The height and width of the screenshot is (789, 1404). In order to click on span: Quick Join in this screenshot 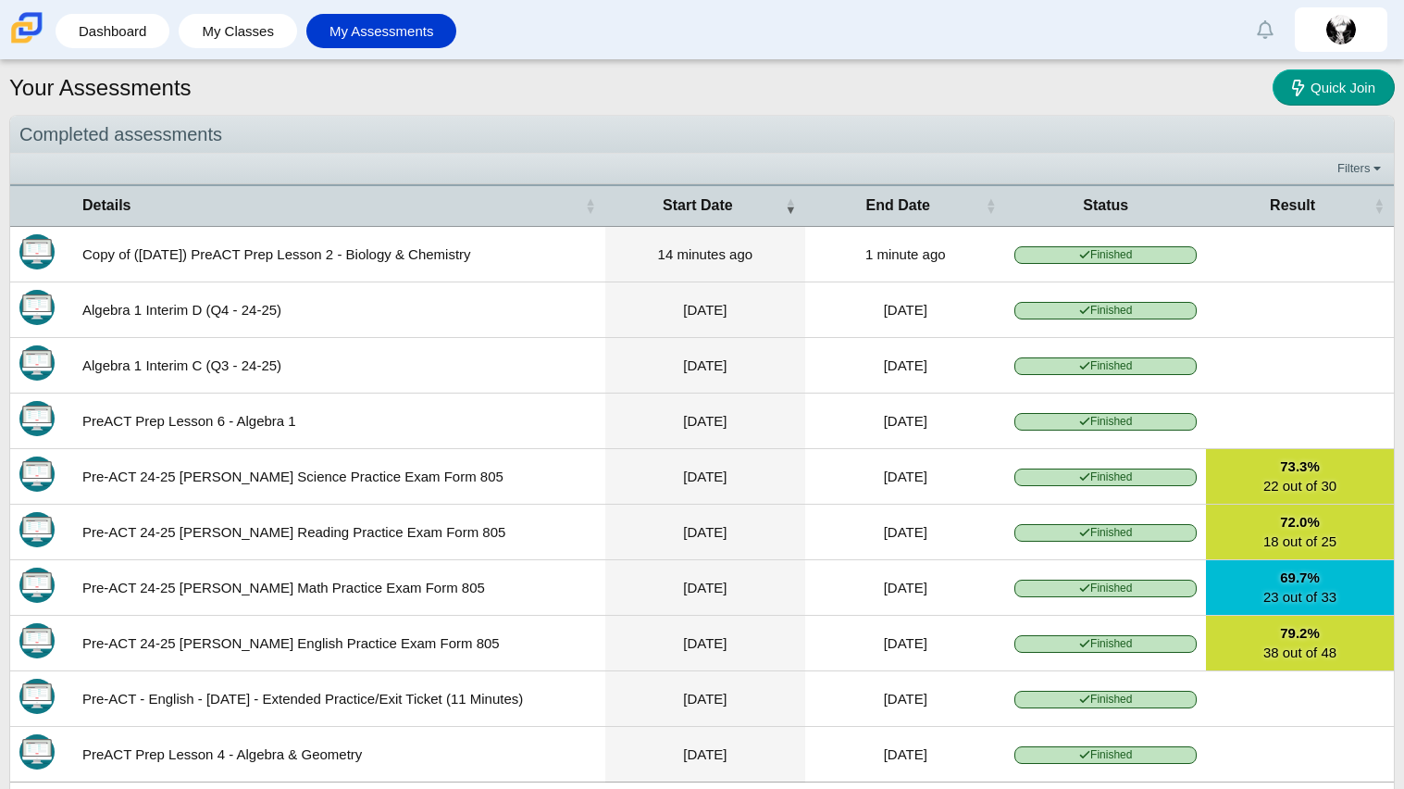, I will do `click(1343, 87)`.